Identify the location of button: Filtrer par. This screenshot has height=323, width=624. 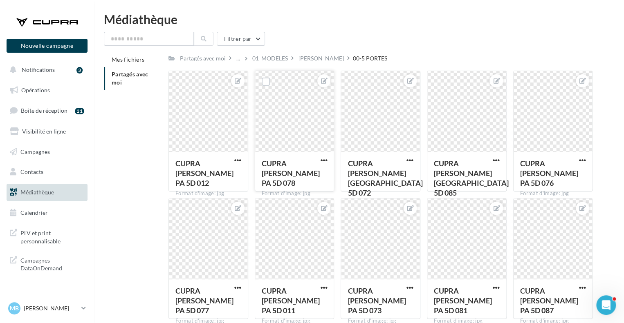
(241, 39).